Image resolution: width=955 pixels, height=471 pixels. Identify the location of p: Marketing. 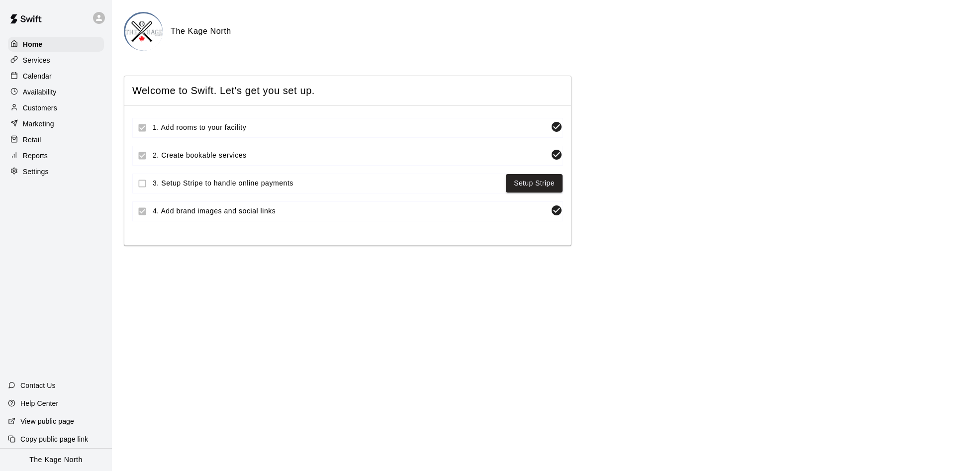
(38, 124).